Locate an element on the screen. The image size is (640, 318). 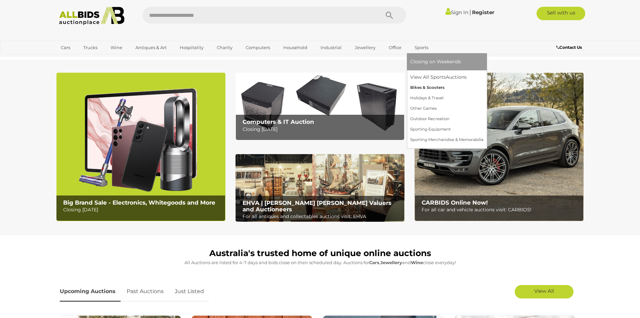
a: Contact Us is located at coordinates (570, 47).